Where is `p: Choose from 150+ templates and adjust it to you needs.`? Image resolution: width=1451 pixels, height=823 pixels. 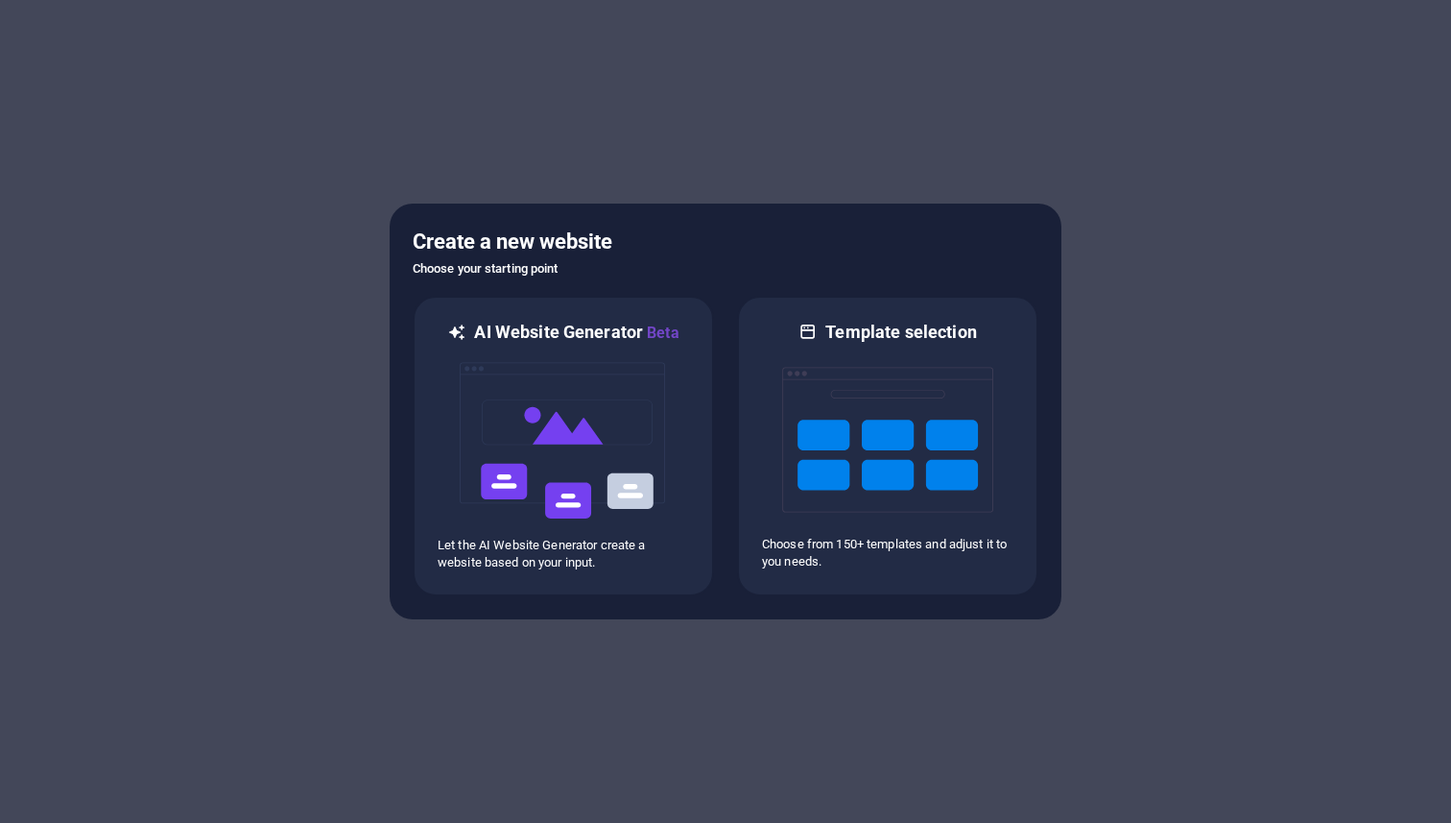
p: Choose from 150+ templates and adjust it to you needs. is located at coordinates (888, 553).